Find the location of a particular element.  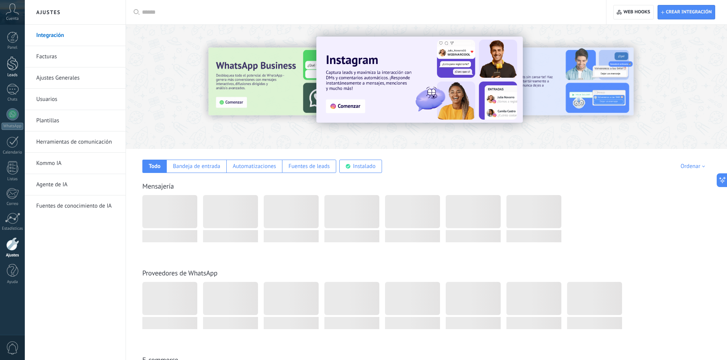

li: Fuentes de conocimiento de IA is located at coordinates (75, 206).